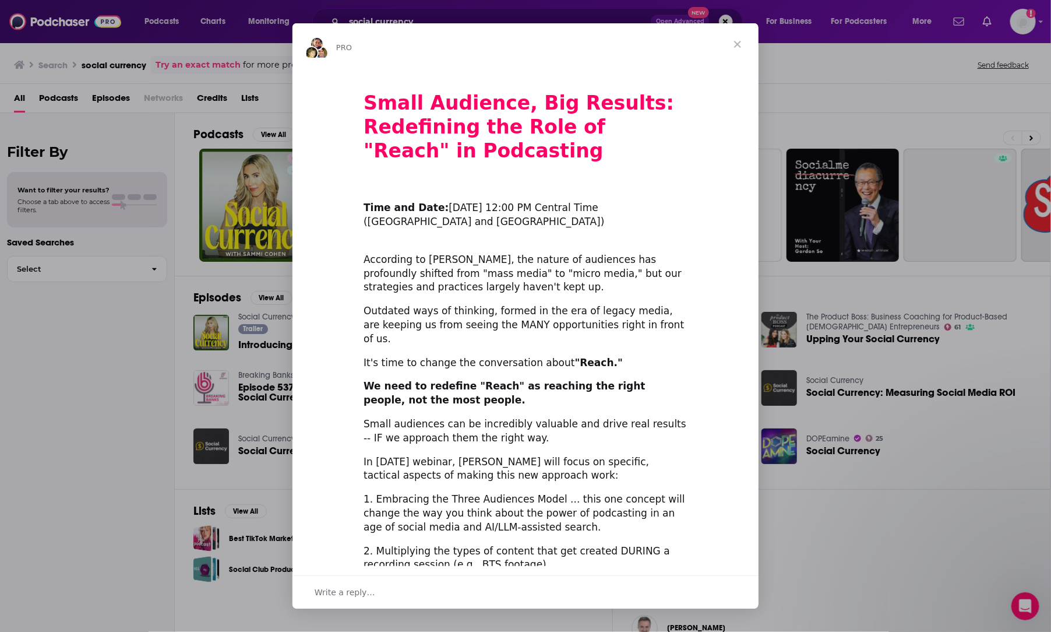 Image resolution: width=1051 pixels, height=632 pixels. Describe the element at coordinates (505, 393) in the screenshot. I see `b: We need to redefine "Reach" as reaching the right people, not the most people.` at that location.